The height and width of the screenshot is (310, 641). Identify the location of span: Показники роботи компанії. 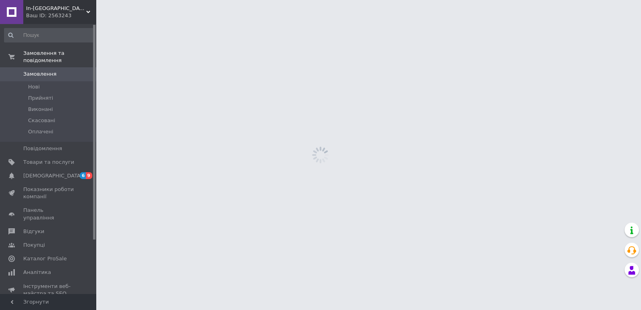
(49, 193).